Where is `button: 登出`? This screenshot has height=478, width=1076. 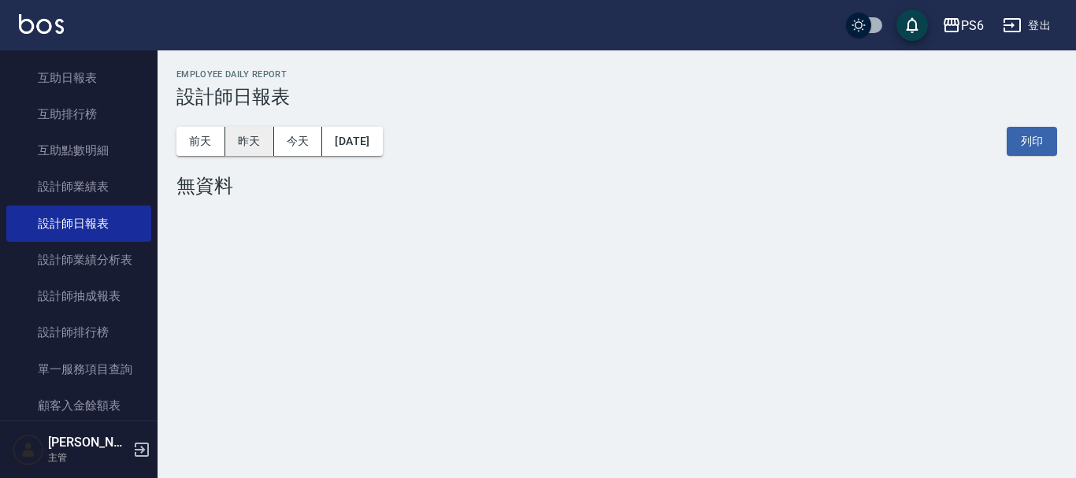 button: 登出 is located at coordinates (1027, 25).